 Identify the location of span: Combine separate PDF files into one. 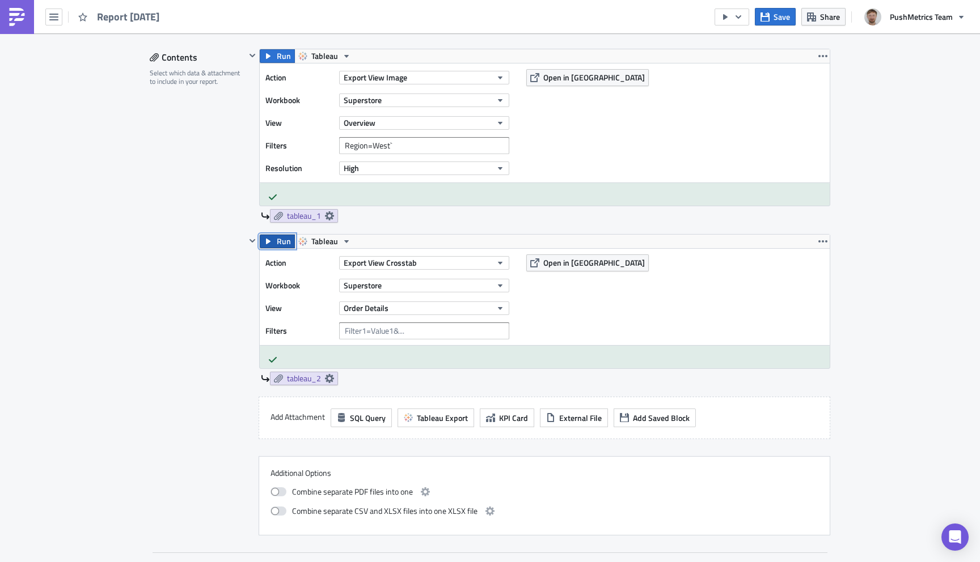
(352, 492).